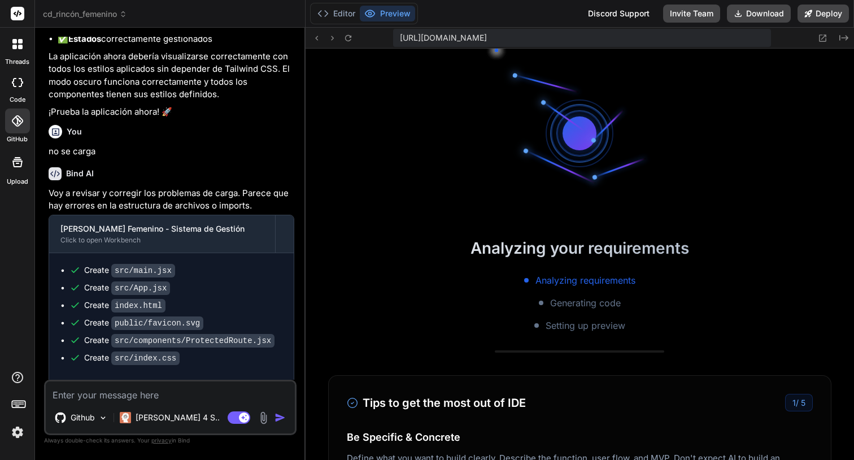 The image size is (854, 460). I want to click on code: index.html, so click(138, 305).